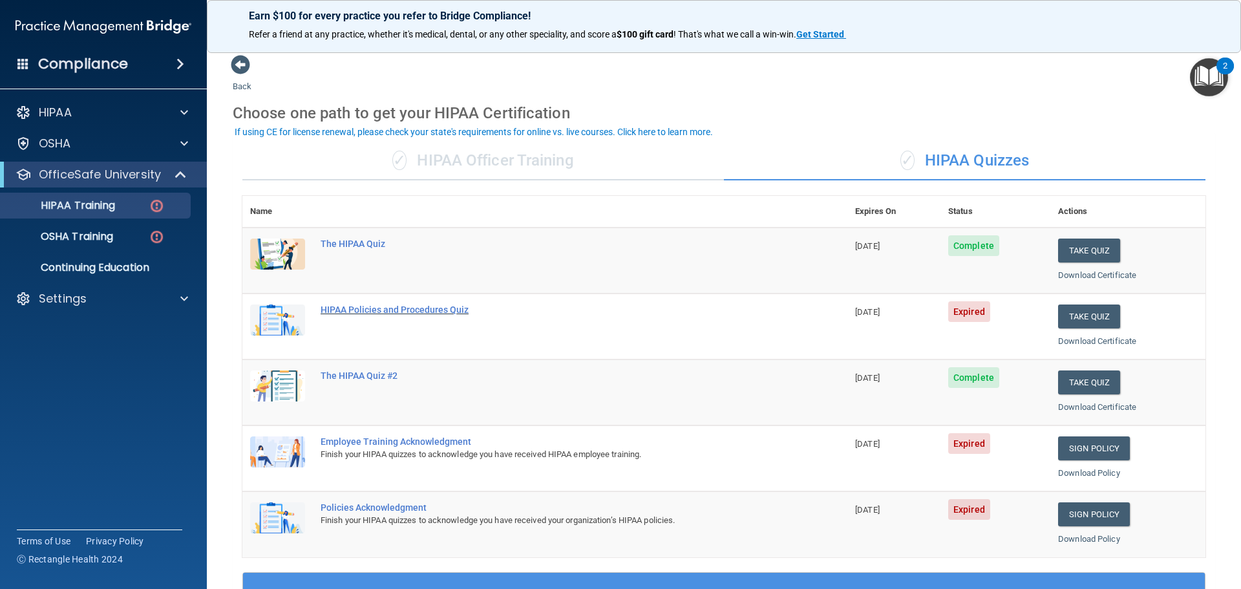 The width and height of the screenshot is (1241, 589). I want to click on div: Policies Acknowledgment, so click(551, 507).